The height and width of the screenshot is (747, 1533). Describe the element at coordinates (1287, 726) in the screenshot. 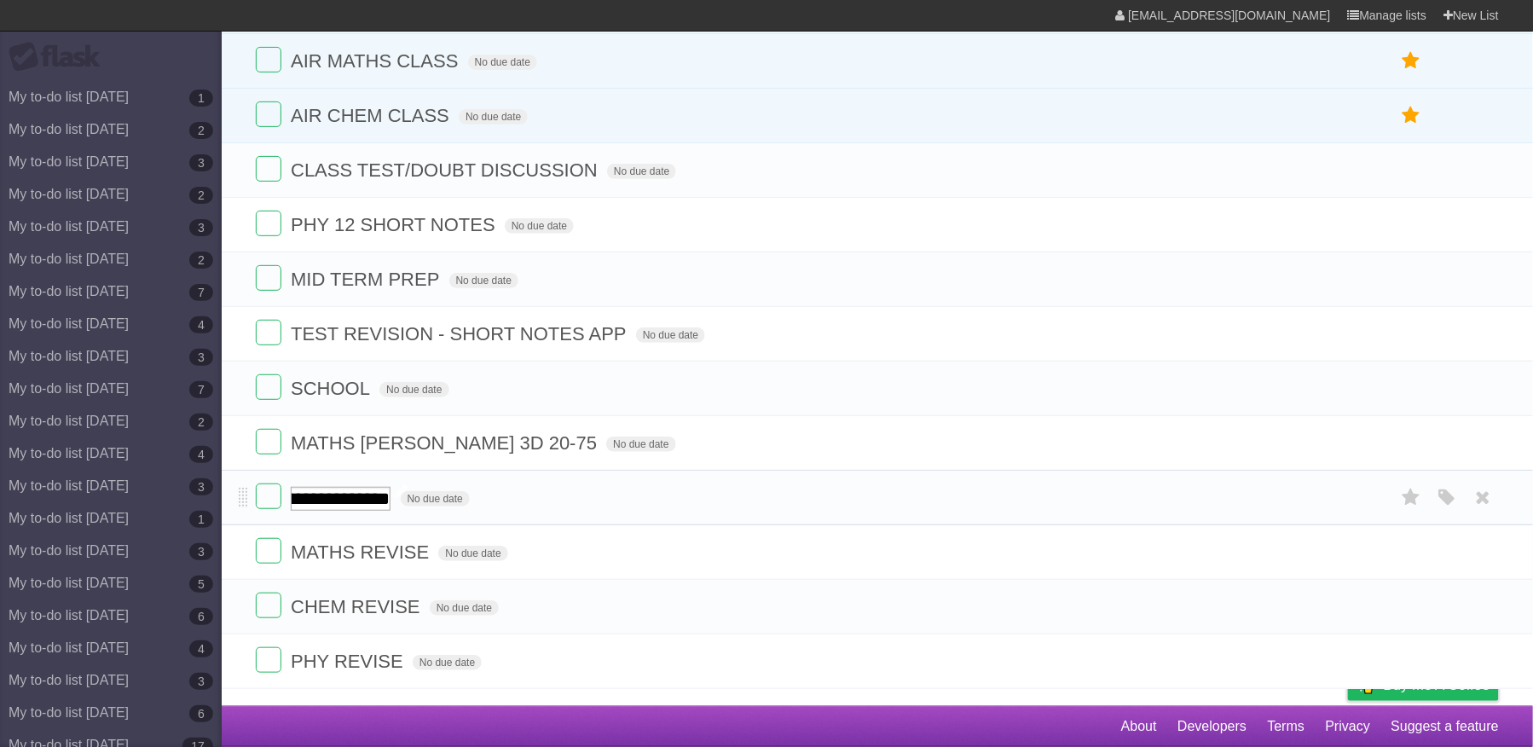

I see `a: Terms` at that location.